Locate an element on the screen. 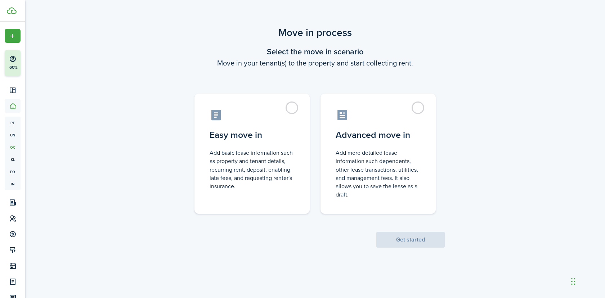 This screenshot has height=298, width=605. control-radio-card-description: Add basic lease information such as property and tenant details, recurring rent, deposit, enablin... is located at coordinates (252, 170).